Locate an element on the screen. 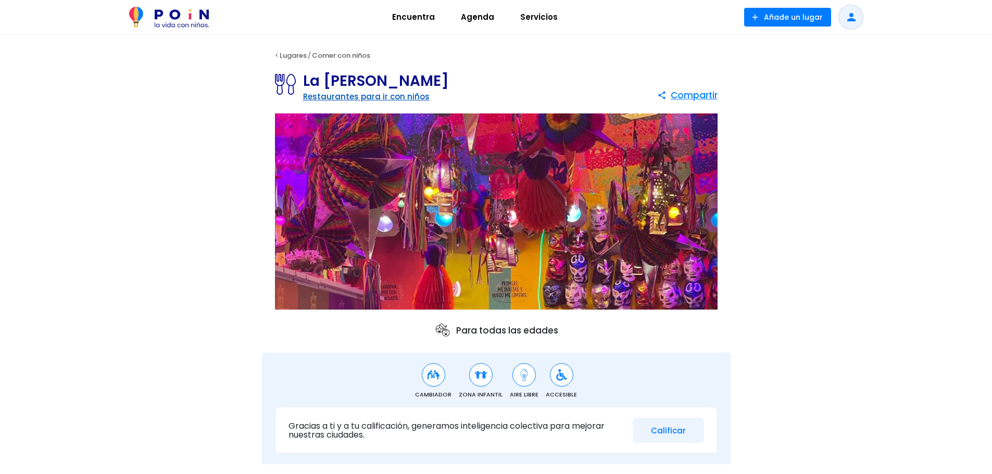 This screenshot has height=474, width=992. span: Servicios is located at coordinates (539, 17).